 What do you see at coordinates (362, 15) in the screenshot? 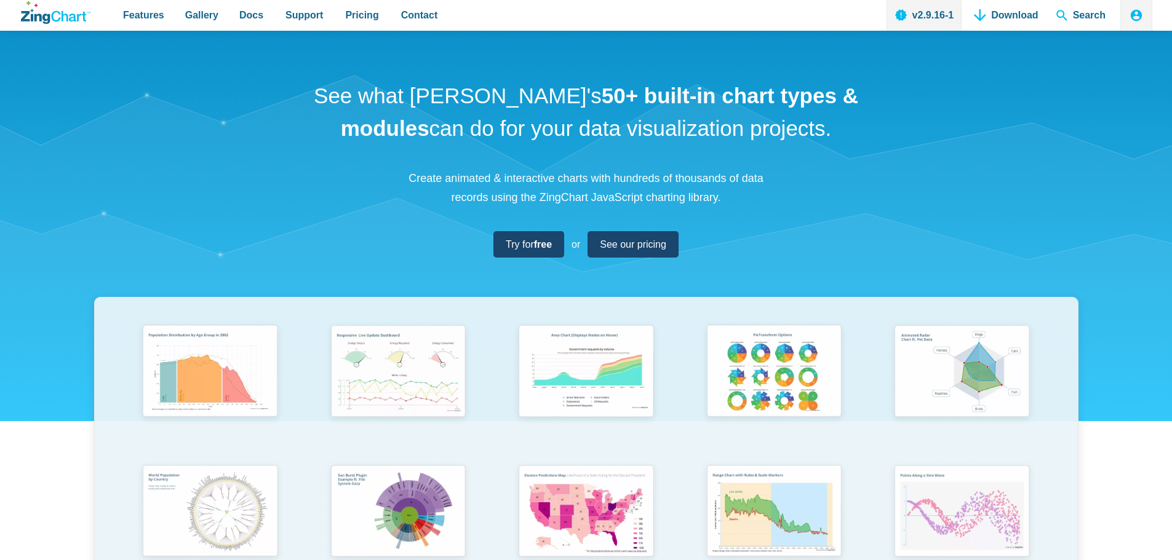
I see `span: Pricing` at bounding box center [362, 15].